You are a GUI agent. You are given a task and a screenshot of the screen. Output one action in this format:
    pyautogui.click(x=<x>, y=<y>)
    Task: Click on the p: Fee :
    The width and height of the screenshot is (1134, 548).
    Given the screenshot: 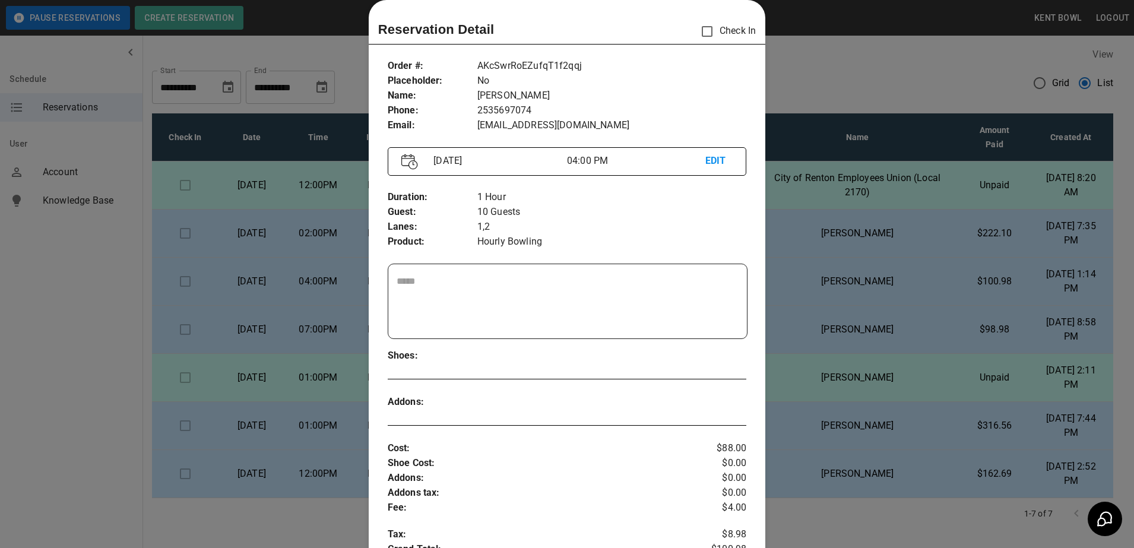 What is the action you would take?
    pyautogui.click(x=537, y=507)
    